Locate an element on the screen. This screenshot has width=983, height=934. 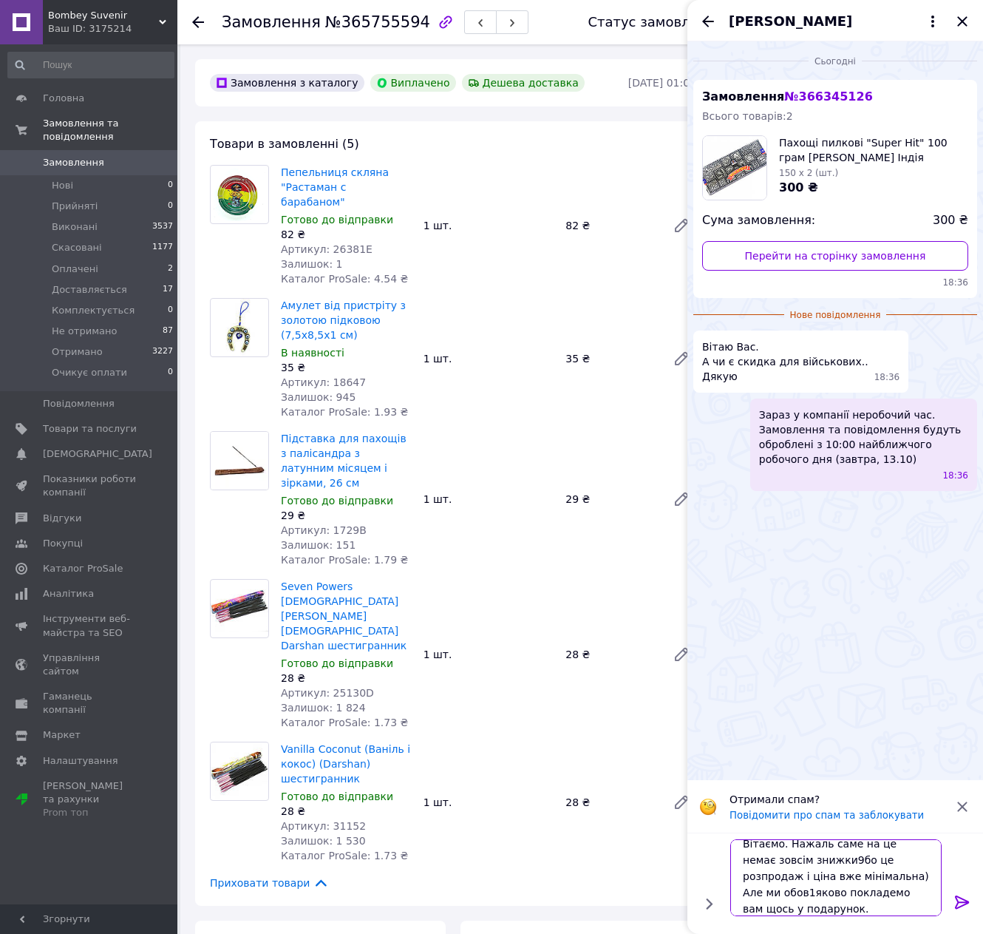
span: Залишок: 1 824 is located at coordinates (323, 708).